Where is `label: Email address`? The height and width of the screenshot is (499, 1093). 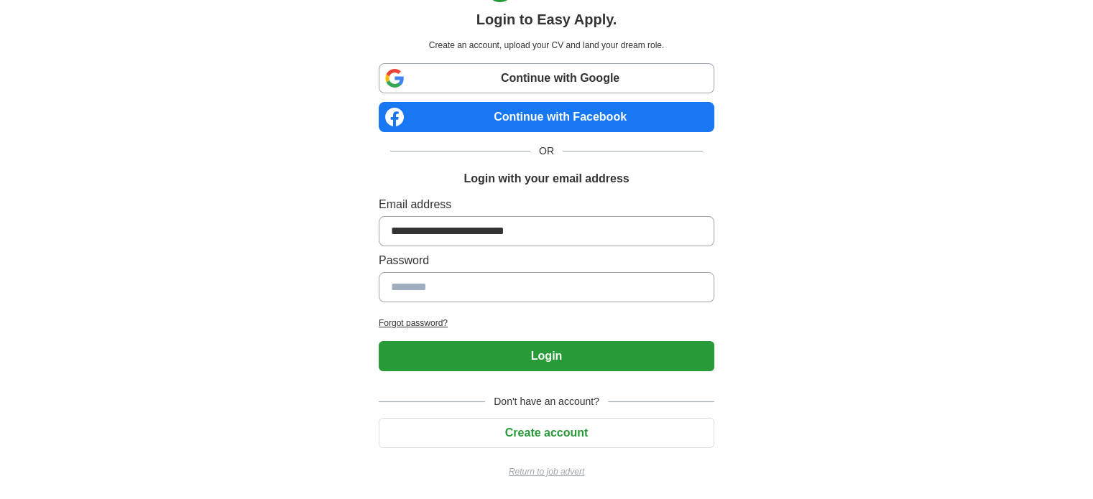 label: Email address is located at coordinates (546, 205).